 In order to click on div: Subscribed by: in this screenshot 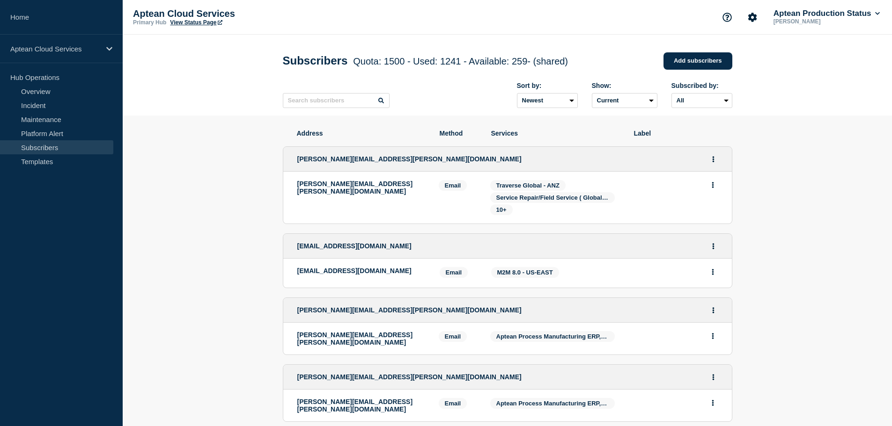, I will do `click(702, 86)`.